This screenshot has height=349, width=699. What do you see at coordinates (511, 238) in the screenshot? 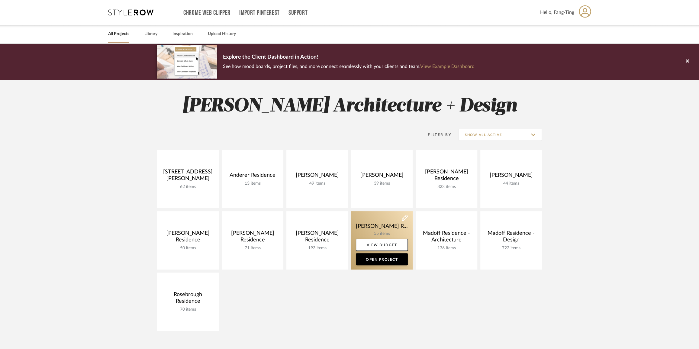
I see `div: Madoff Residence - Design` at bounding box center [511, 238].